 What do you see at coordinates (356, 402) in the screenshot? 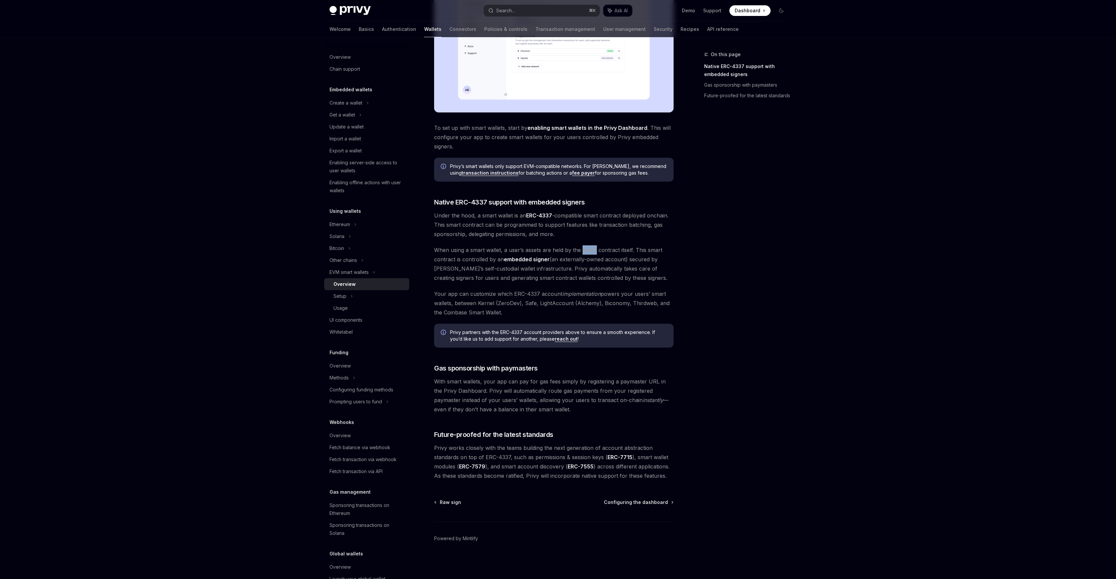
I see `div: Prompting users to fund` at bounding box center [356, 402].